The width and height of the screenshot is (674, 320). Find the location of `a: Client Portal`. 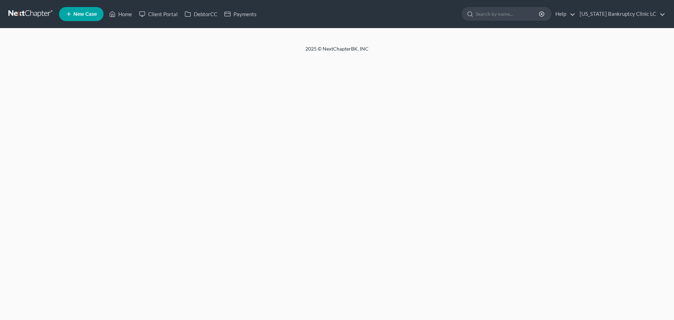

a: Client Portal is located at coordinates (158, 14).